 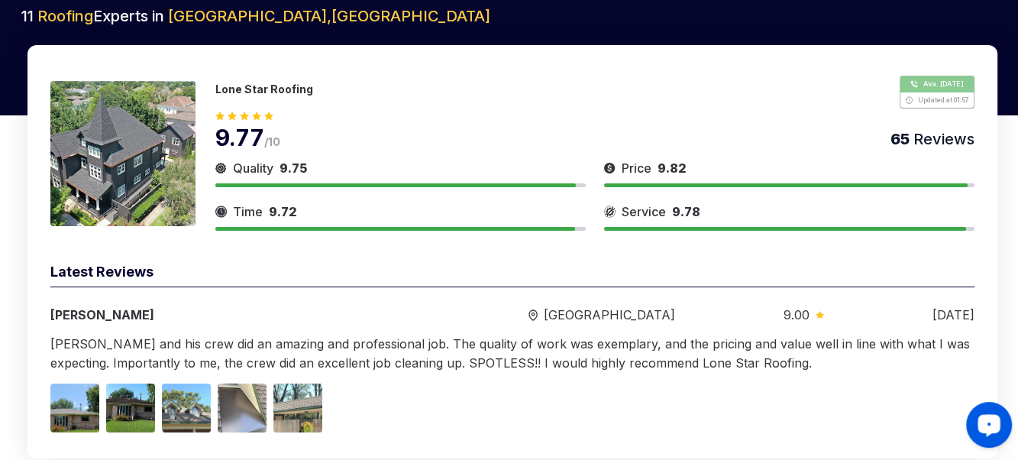 What do you see at coordinates (131, 408) in the screenshot?
I see `img: Image 2` at bounding box center [131, 408].